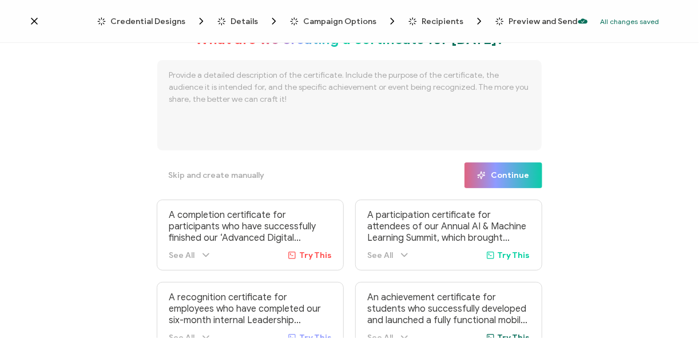 The image size is (699, 338). I want to click on p: A completion certificate for participants who have successfully finished our ‘Advanced Digital Ma..., so click(250, 226).